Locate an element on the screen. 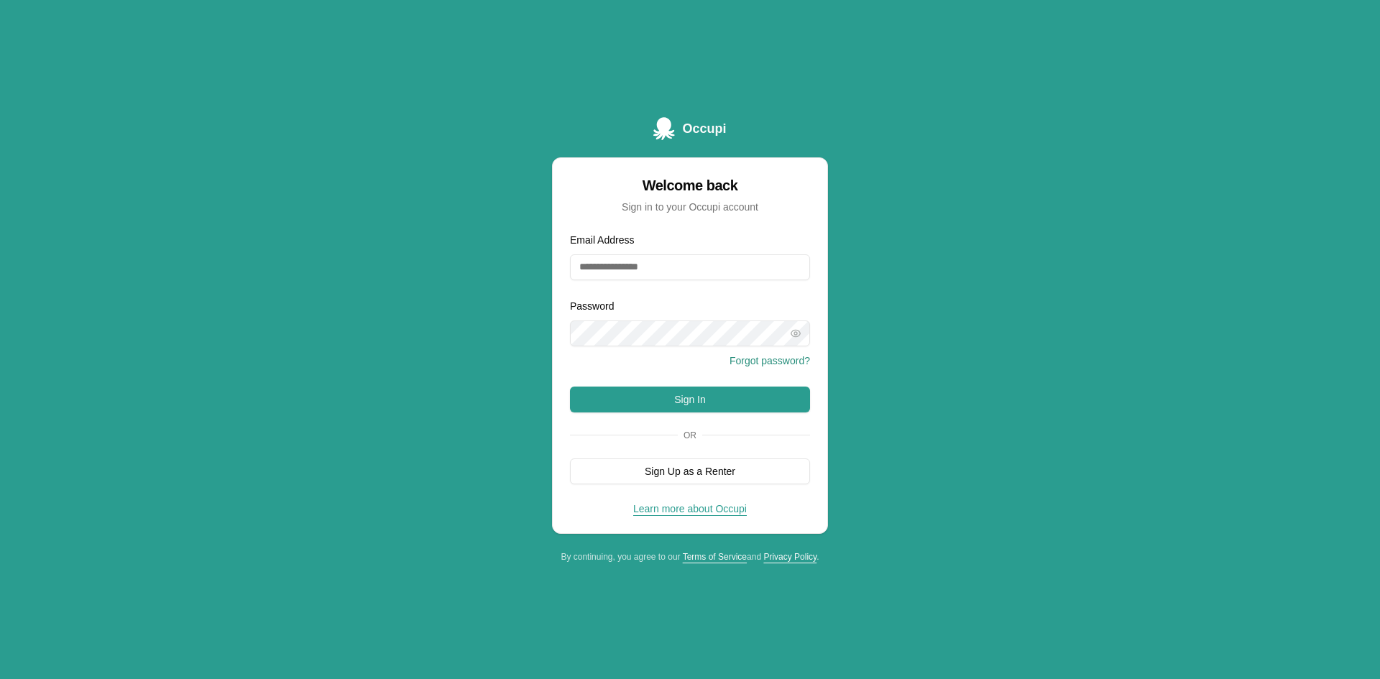 Image resolution: width=1380 pixels, height=679 pixels. label: Email Address is located at coordinates (602, 240).